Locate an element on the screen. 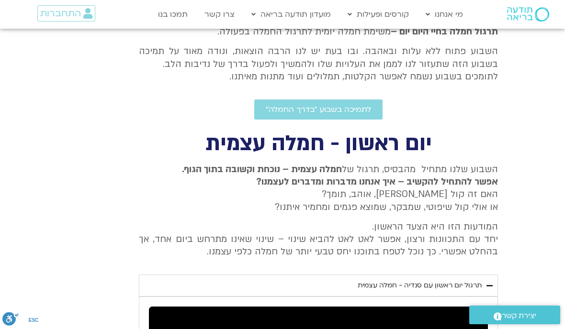 The width and height of the screenshot is (565, 329). a: יצירת קשר is located at coordinates (514, 315).